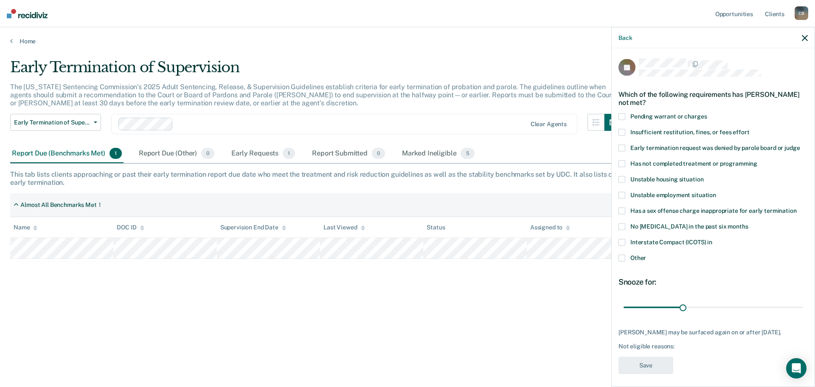 This screenshot has height=387, width=815. I want to click on div: Clear agents, so click(548, 124).